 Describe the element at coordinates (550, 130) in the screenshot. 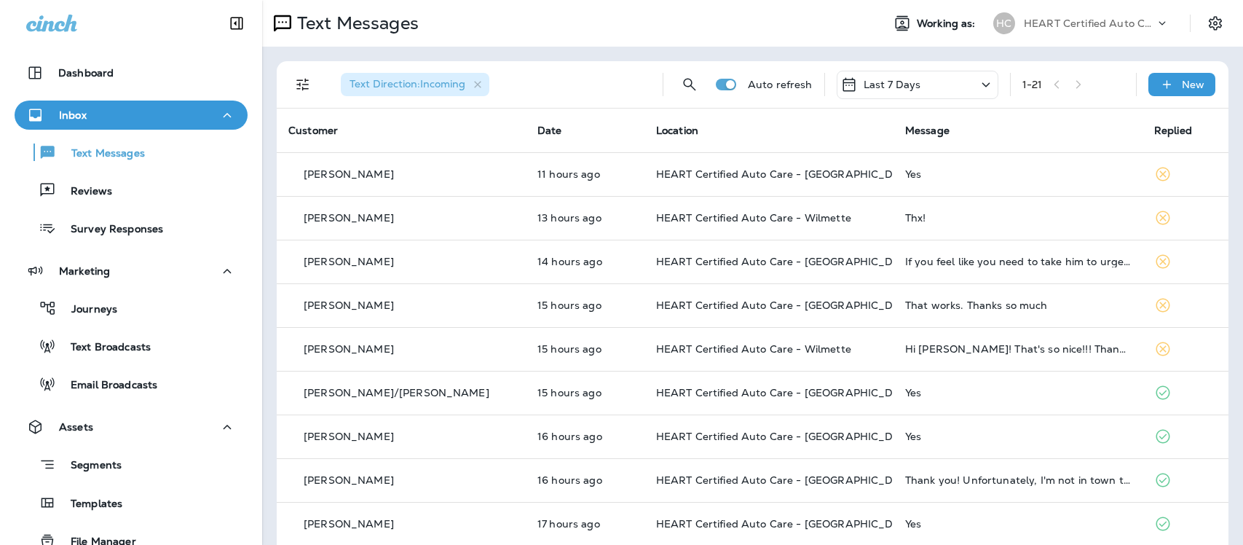

I see `span: Date` at that location.